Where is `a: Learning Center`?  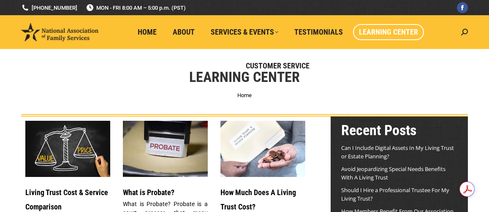 a: Learning Center is located at coordinates (388, 32).